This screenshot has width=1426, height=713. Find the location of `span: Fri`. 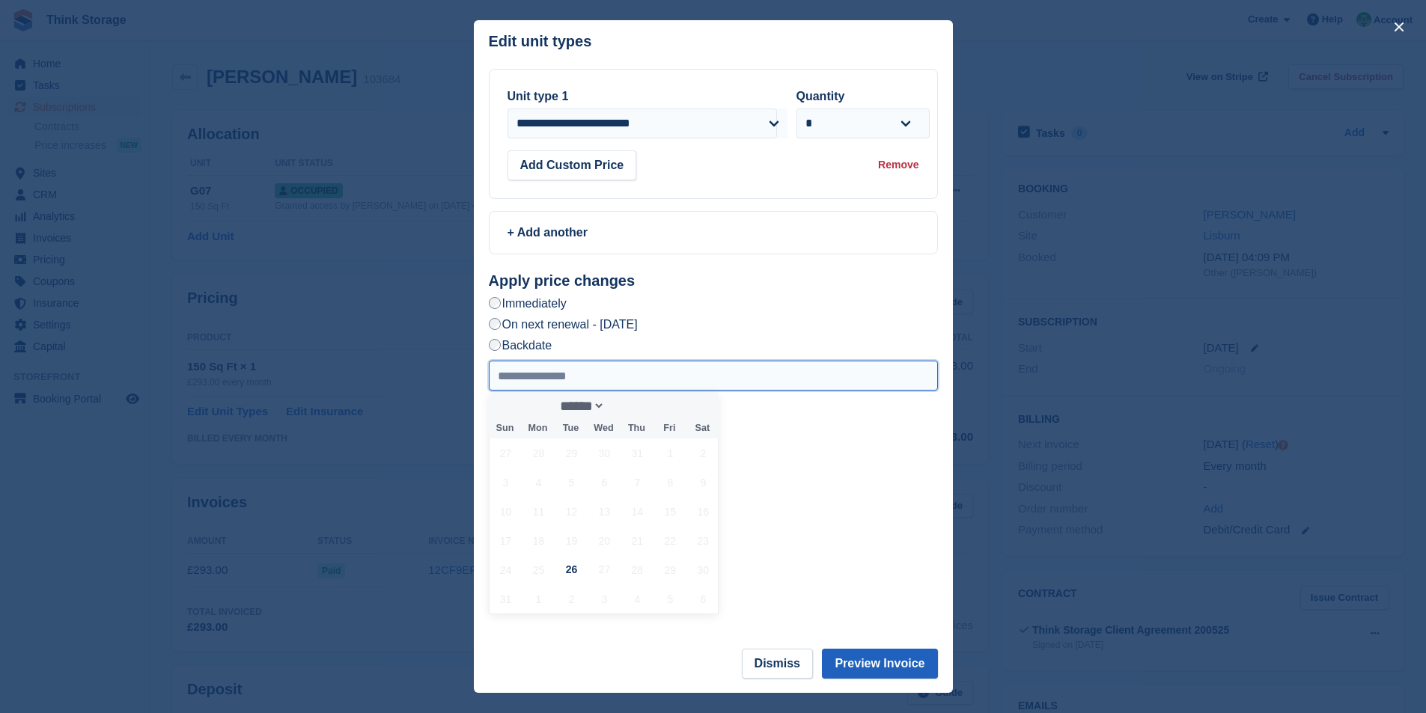

span: Fri is located at coordinates (669, 428).